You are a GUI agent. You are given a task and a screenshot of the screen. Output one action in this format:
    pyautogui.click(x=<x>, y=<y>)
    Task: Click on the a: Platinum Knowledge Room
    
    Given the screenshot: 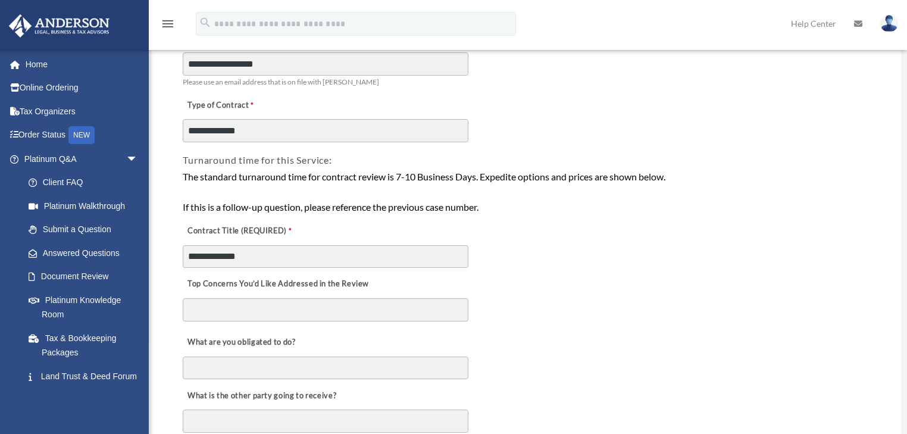 What is the action you would take?
    pyautogui.click(x=86, y=307)
    